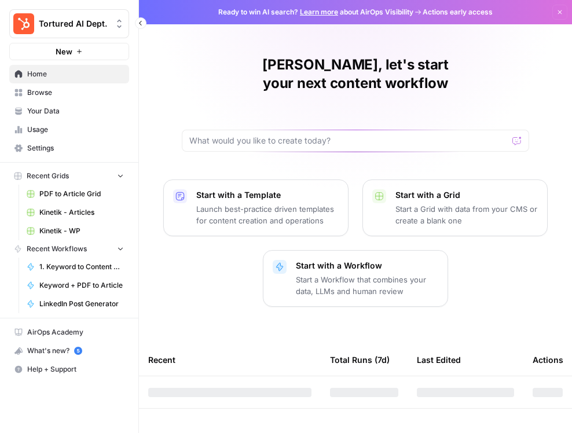 This screenshot has height=433, width=572. What do you see at coordinates (69, 351) in the screenshot?
I see `div: What's new?` at bounding box center [69, 351].